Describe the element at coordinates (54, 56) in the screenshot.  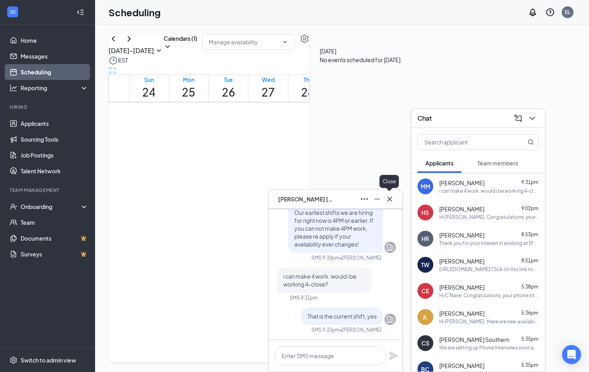
I see `a: Messages` at that location.